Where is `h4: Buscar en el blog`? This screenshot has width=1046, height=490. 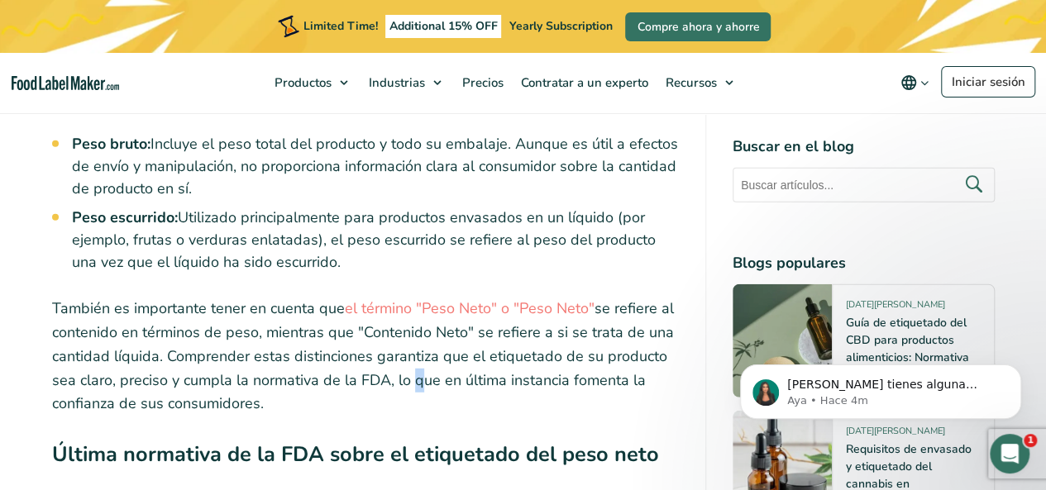 h4: Buscar en el blog is located at coordinates (863, 146).